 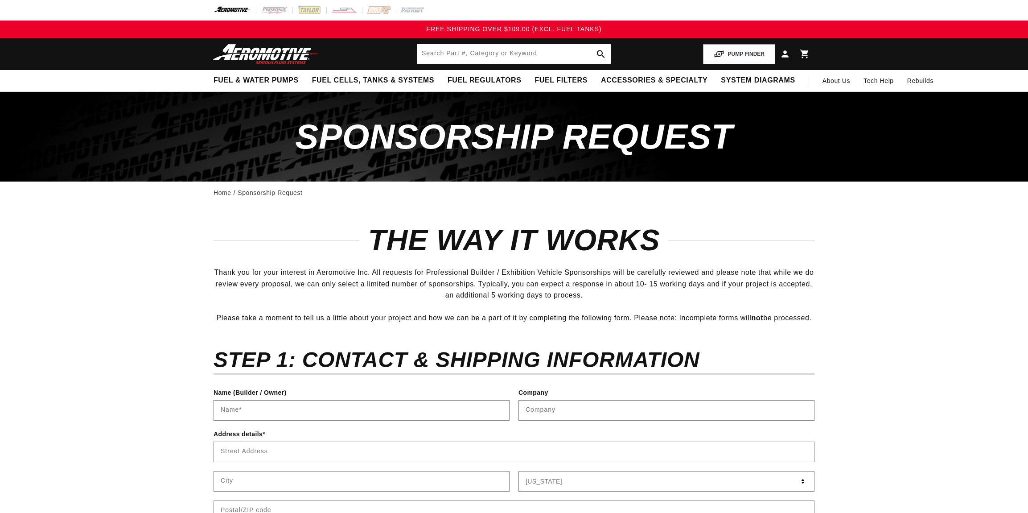 What do you see at coordinates (484, 80) in the screenshot?
I see `summary: Fuel Regulators` at bounding box center [484, 80].